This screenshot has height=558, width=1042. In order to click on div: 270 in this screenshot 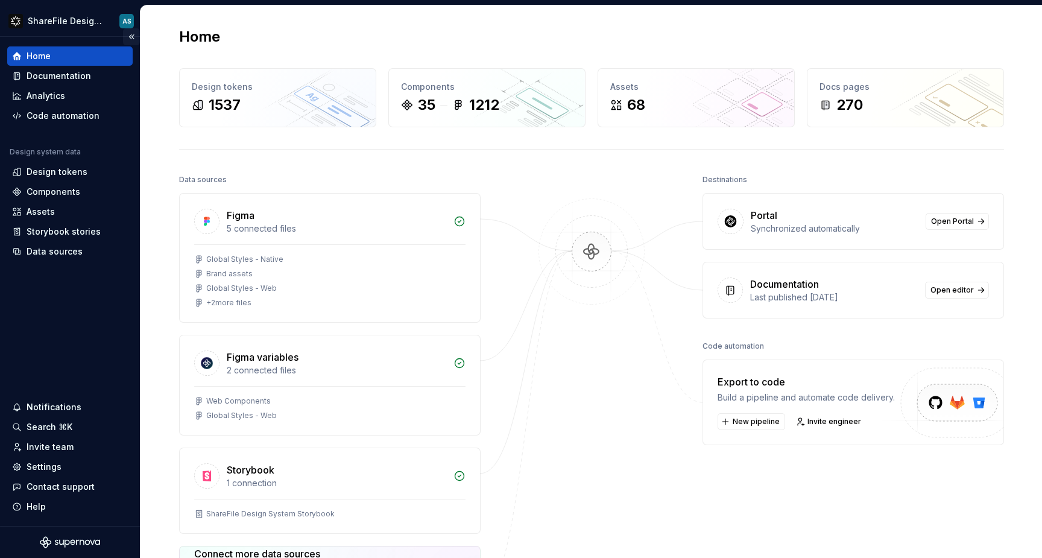, I will do `click(849, 105)`.